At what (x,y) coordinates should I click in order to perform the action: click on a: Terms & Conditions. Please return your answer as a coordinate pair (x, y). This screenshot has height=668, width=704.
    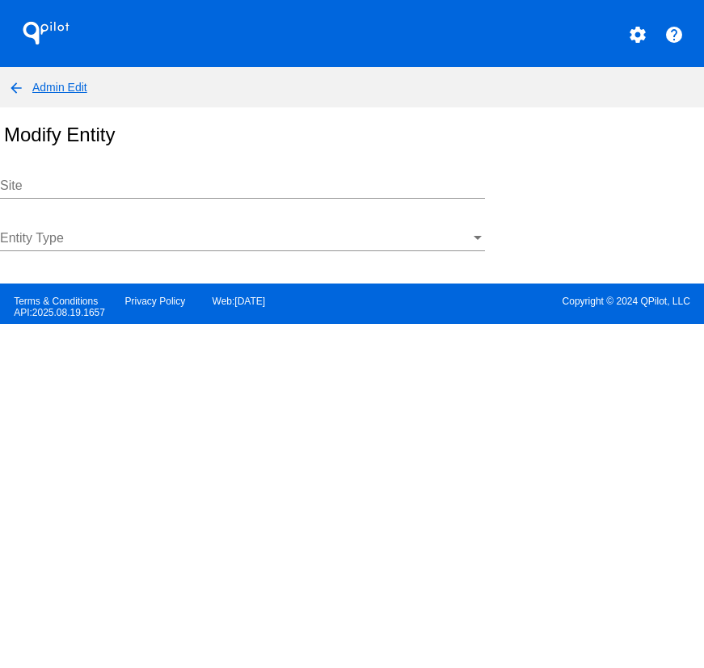
    Looking at the image, I should click on (56, 301).